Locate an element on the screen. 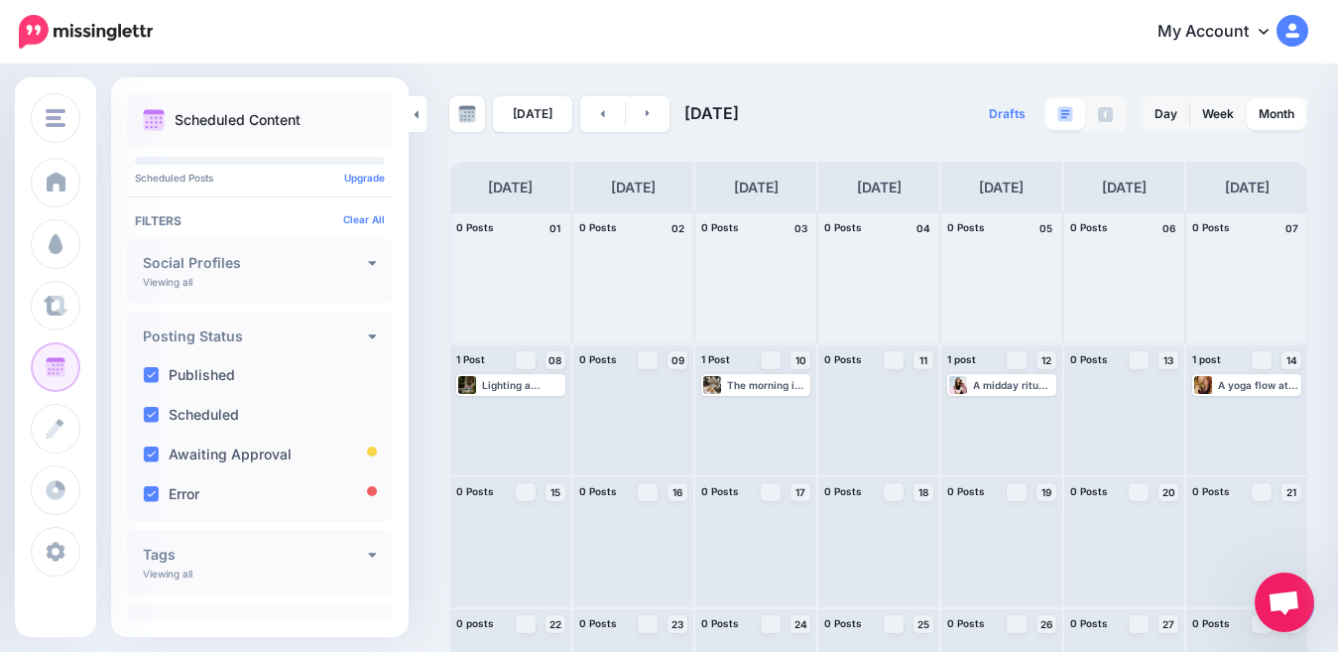  p: Viewing all is located at coordinates (168, 282).